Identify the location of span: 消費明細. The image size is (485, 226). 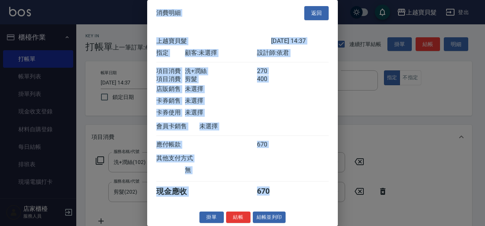
(168, 13).